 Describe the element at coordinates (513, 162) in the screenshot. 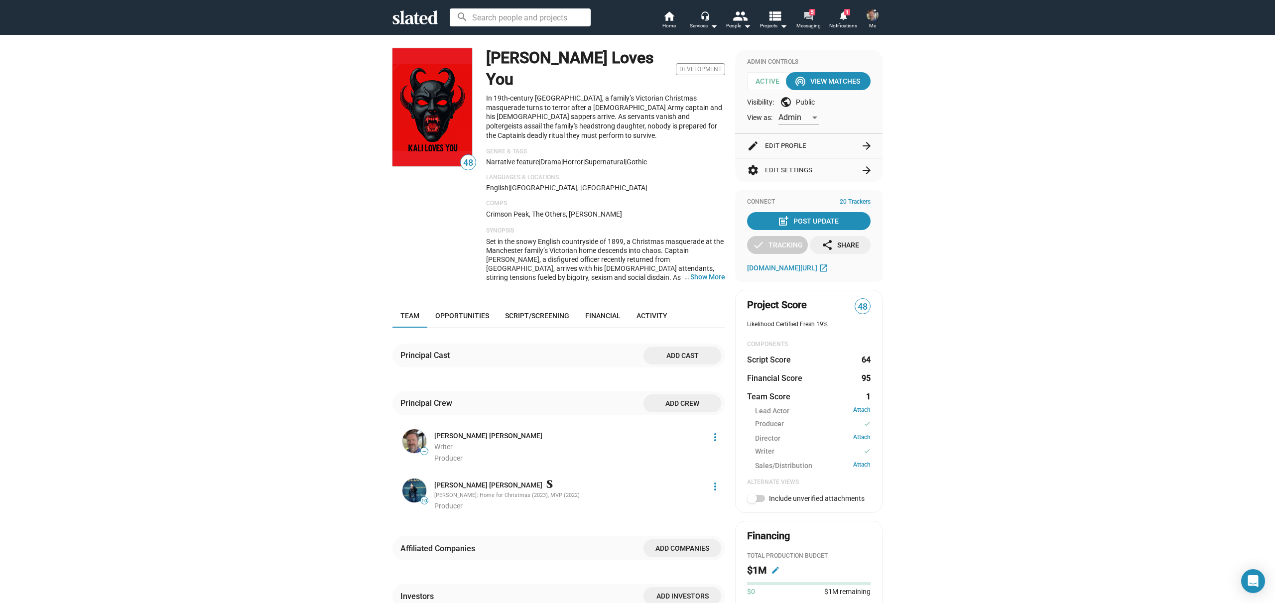

I see `span: Narrative feature` at that location.